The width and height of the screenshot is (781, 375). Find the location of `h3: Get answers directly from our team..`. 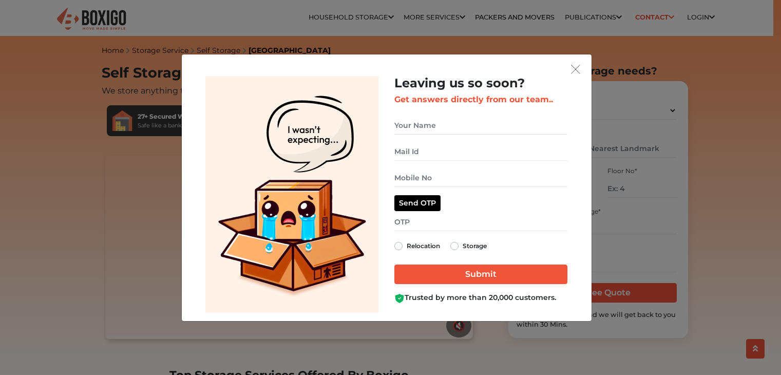

h3: Get answers directly from our team.. is located at coordinates (480, 99).